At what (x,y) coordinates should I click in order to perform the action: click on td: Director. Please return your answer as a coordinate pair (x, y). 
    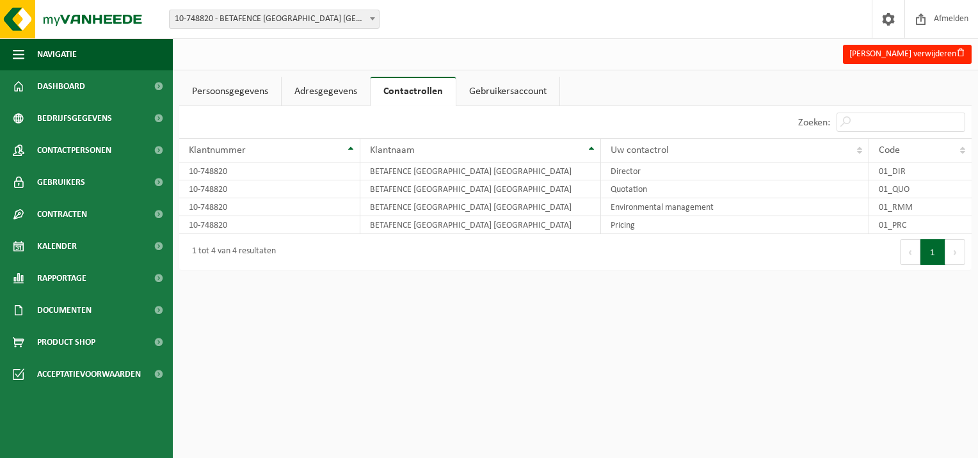
    Looking at the image, I should click on (735, 171).